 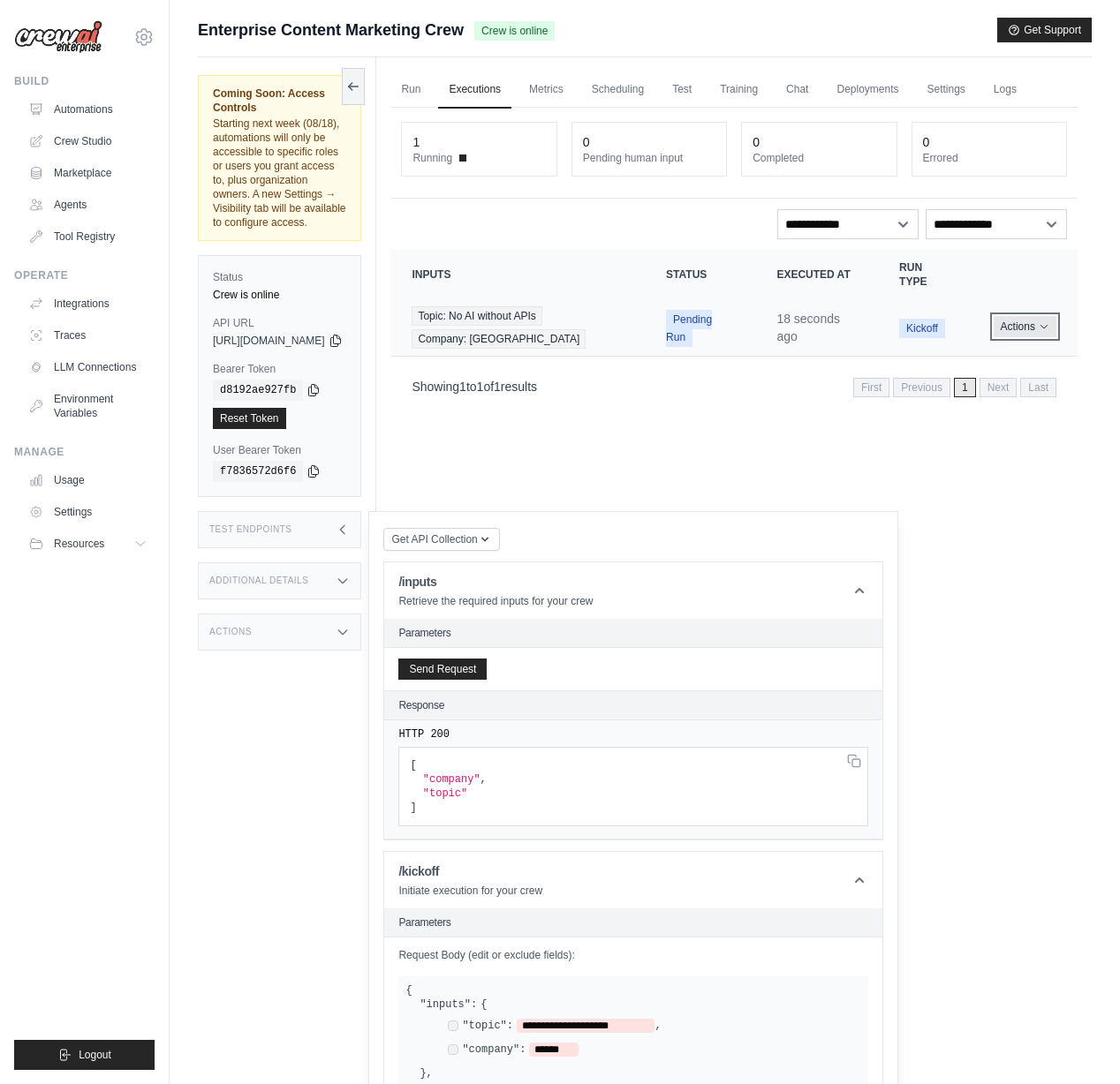 I want to click on a: Tool Registry, so click(x=87, y=237).